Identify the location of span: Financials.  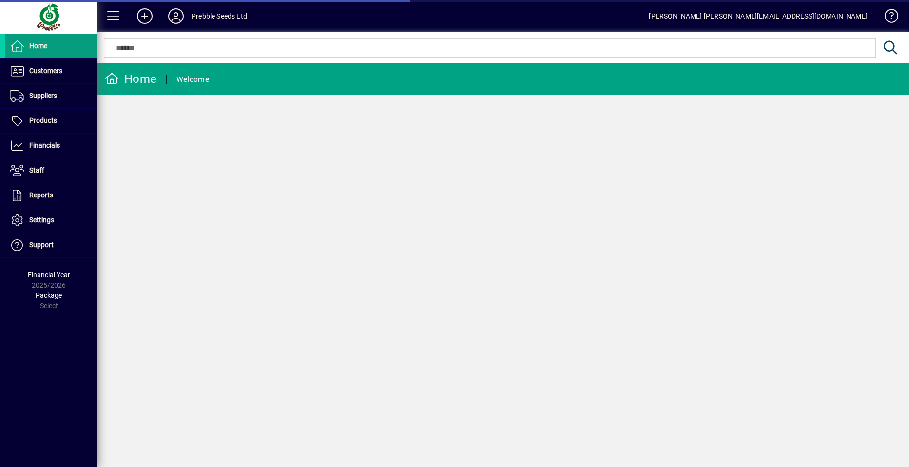
(44, 145).